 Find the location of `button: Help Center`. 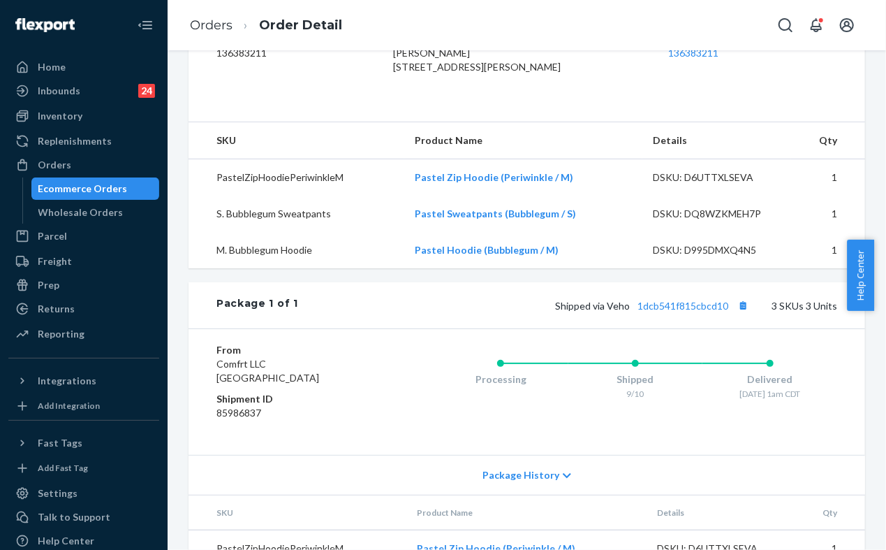

button: Help Center is located at coordinates (860, 275).